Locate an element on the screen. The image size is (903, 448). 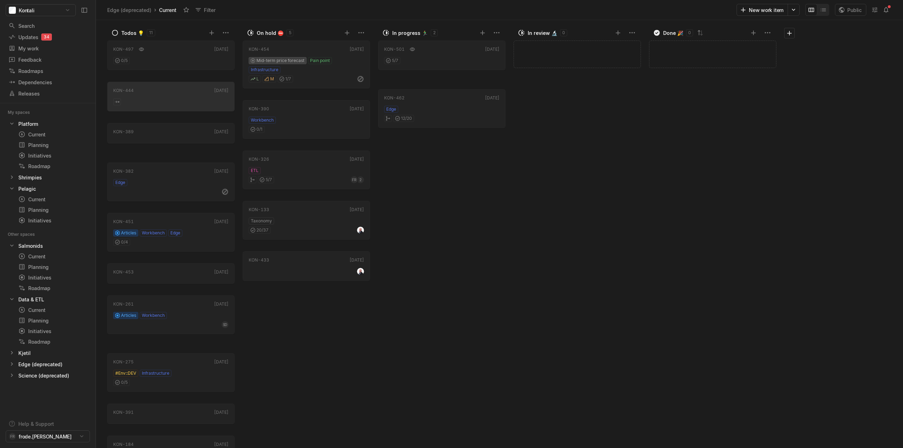
a: Pelagic is located at coordinates (48, 189).